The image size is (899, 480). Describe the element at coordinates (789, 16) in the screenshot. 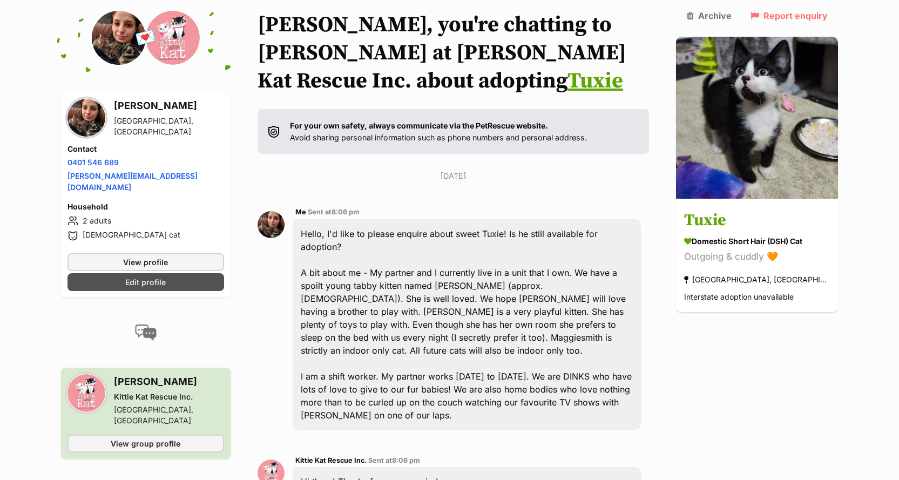

I see `a: Report enquiry` at that location.